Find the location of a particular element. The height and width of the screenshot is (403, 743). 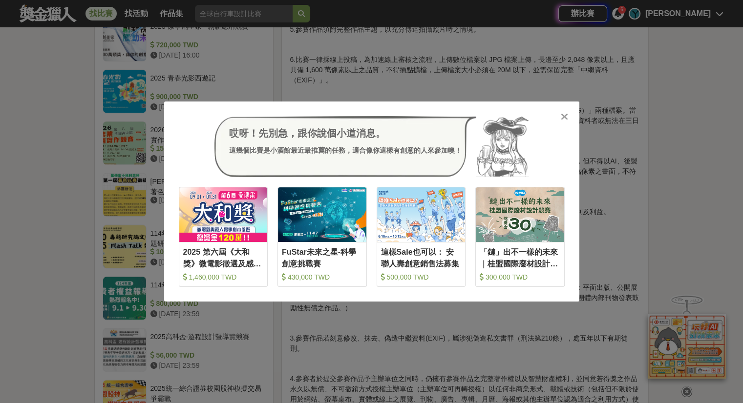

div: 這樣Sale也可以： 安聯人壽創意銷售法募集 is located at coordinates (421, 257).